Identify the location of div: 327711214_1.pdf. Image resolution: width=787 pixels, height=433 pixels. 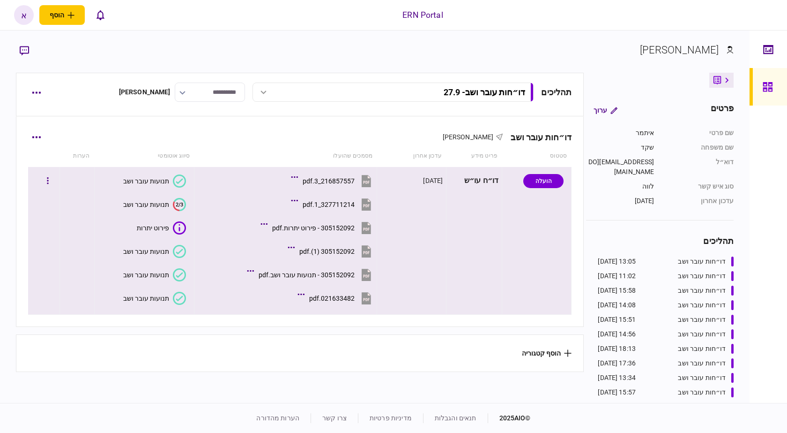
(329, 204).